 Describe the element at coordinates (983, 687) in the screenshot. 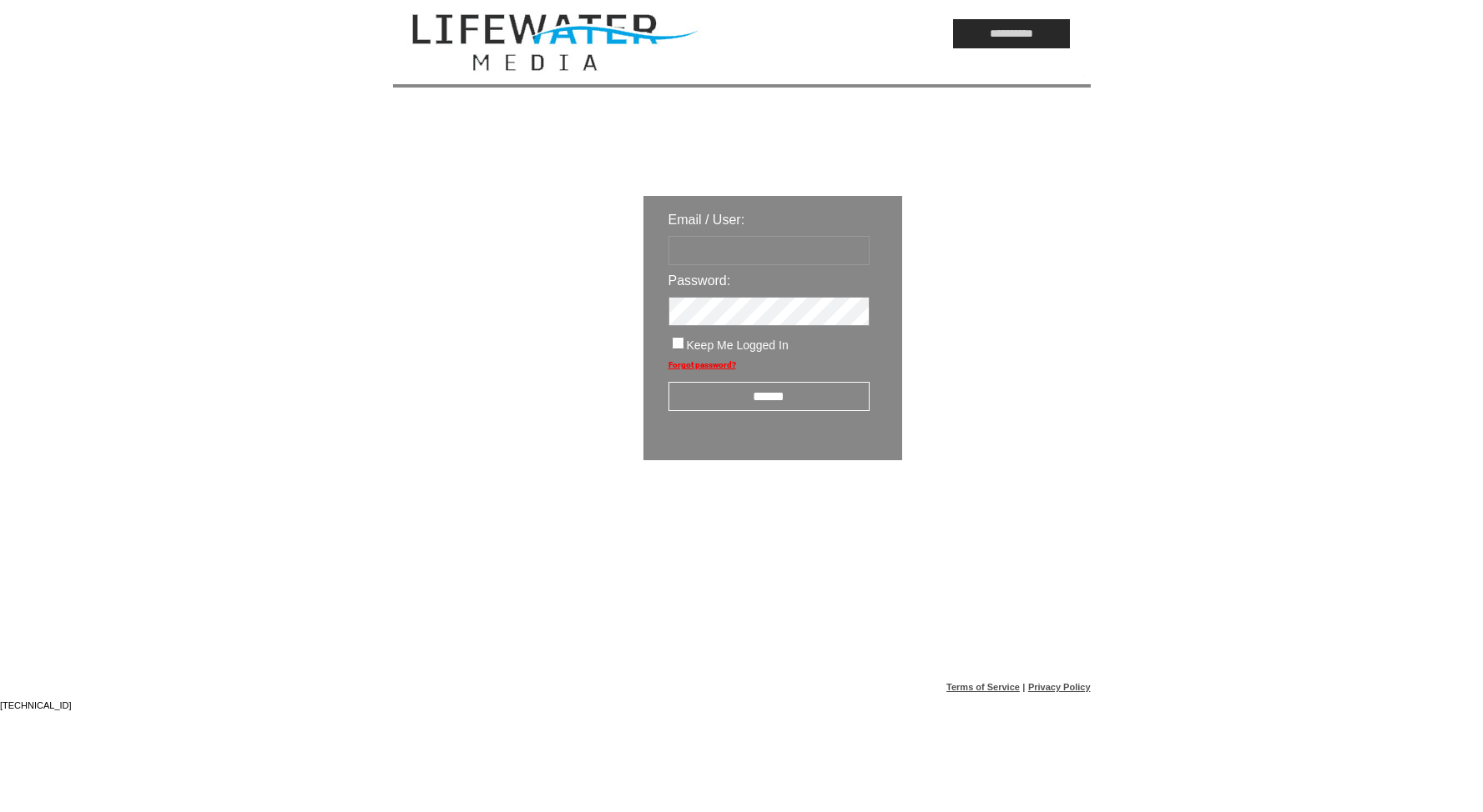

I see `a: Terms of Service` at that location.